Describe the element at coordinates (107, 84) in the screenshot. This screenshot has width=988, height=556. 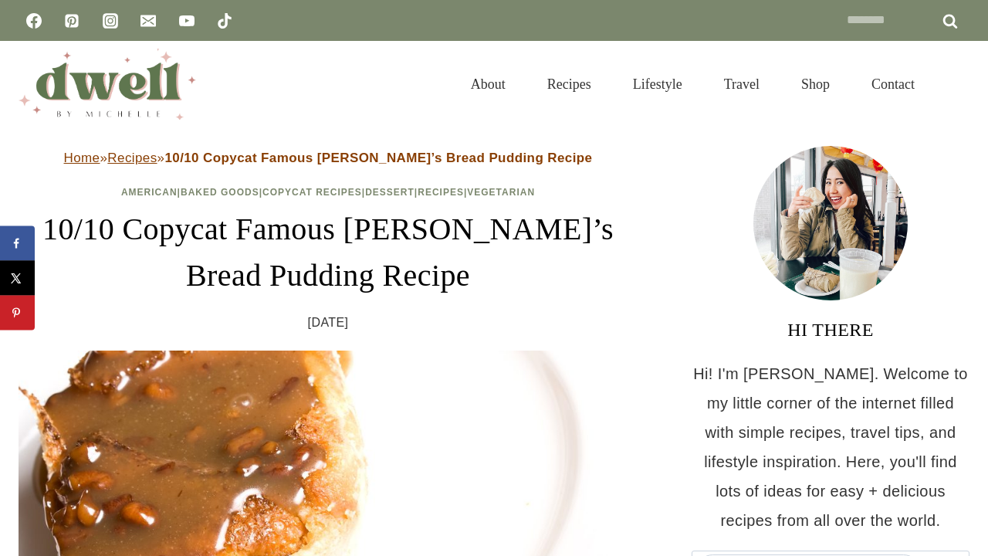
I see `a: DWELL by michelle` at that location.